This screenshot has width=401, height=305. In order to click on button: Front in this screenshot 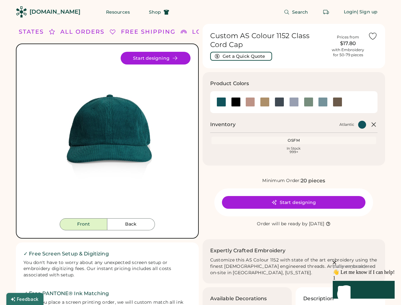, I will do `click(84, 224)`.